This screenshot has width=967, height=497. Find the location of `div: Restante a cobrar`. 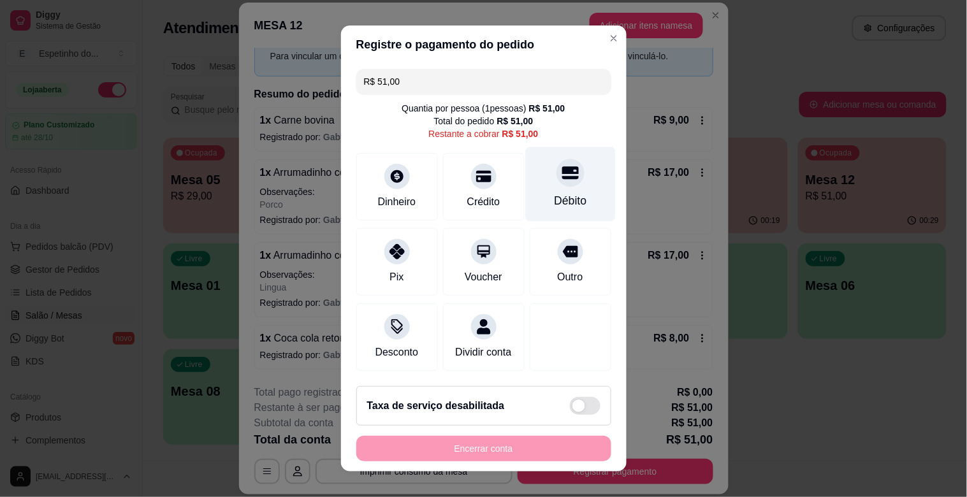

div: Restante a cobrar is located at coordinates (483, 134).